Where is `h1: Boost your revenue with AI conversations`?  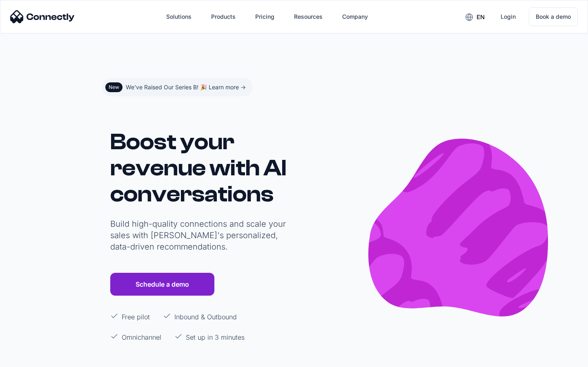 h1: Boost your revenue with AI conversations is located at coordinates (200, 168).